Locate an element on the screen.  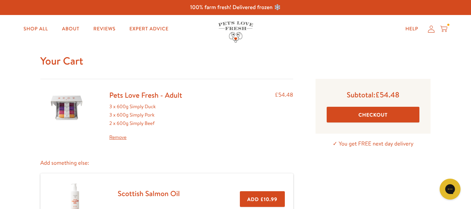
a: Shop All is located at coordinates (36, 29).